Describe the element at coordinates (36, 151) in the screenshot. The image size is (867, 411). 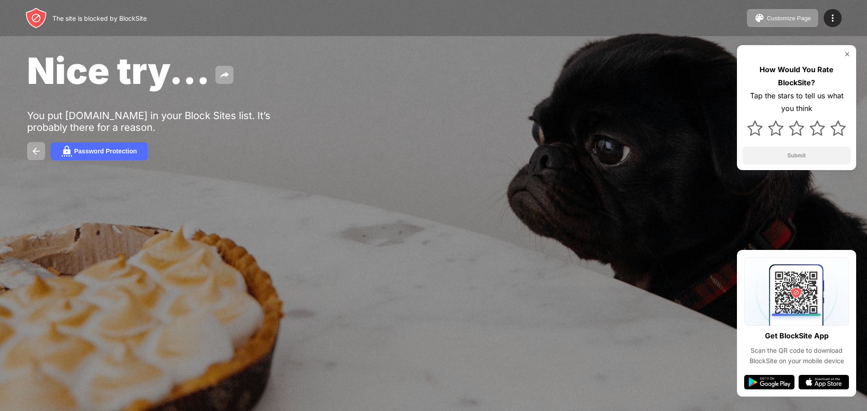
I see `img: back.svg` at that location.